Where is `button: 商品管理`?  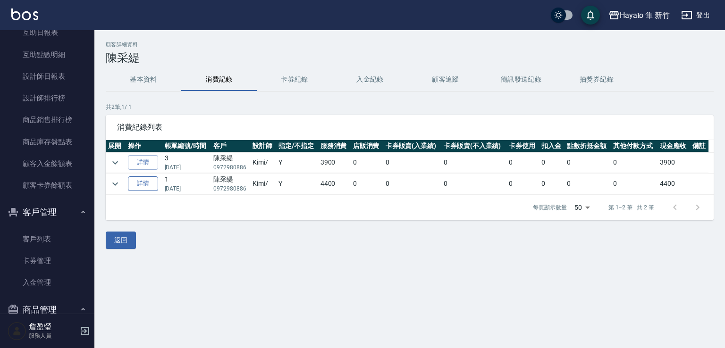
button: 商品管理 is located at coordinates (47, 310).